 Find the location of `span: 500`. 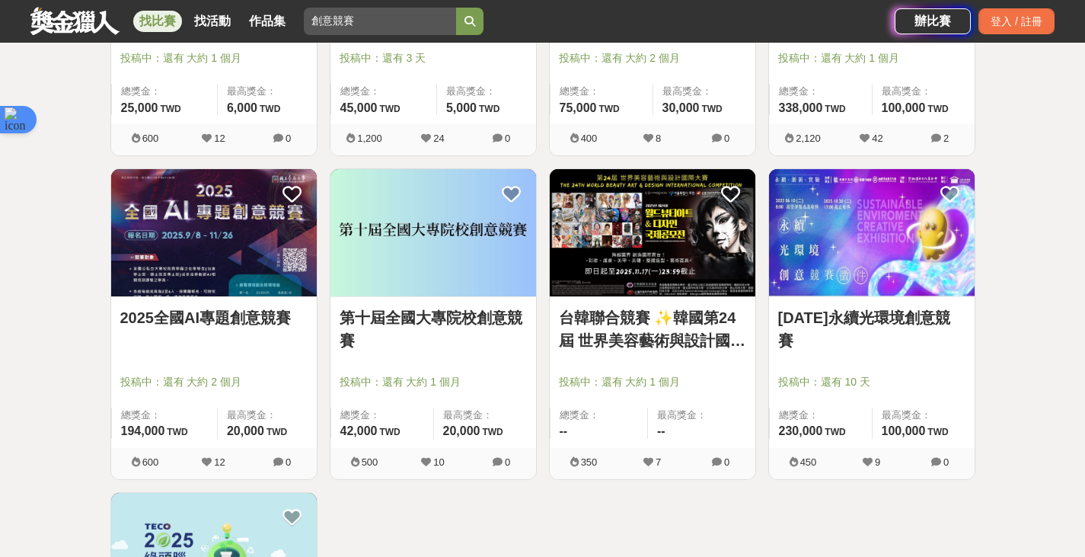

span: 500 is located at coordinates (370, 462).